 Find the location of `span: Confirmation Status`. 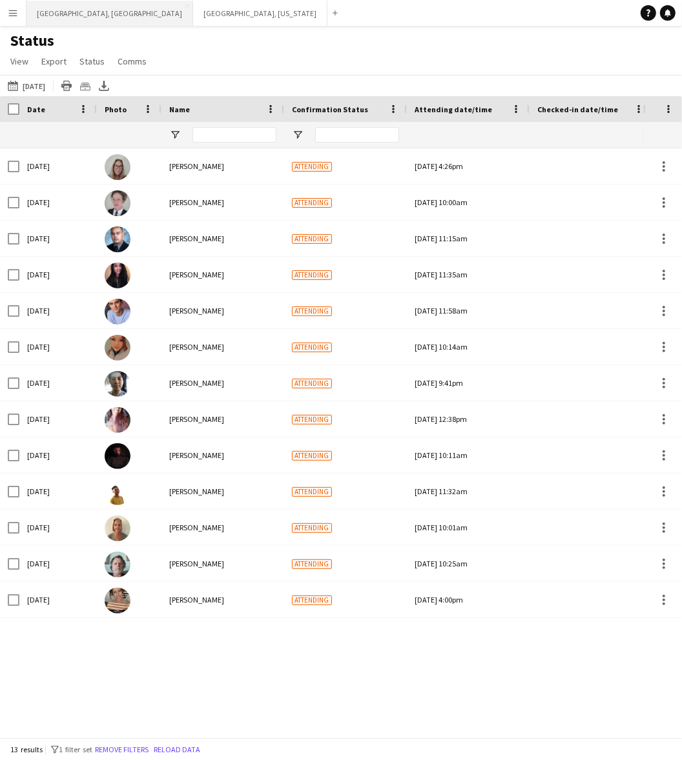

span: Confirmation Status is located at coordinates (330, 109).